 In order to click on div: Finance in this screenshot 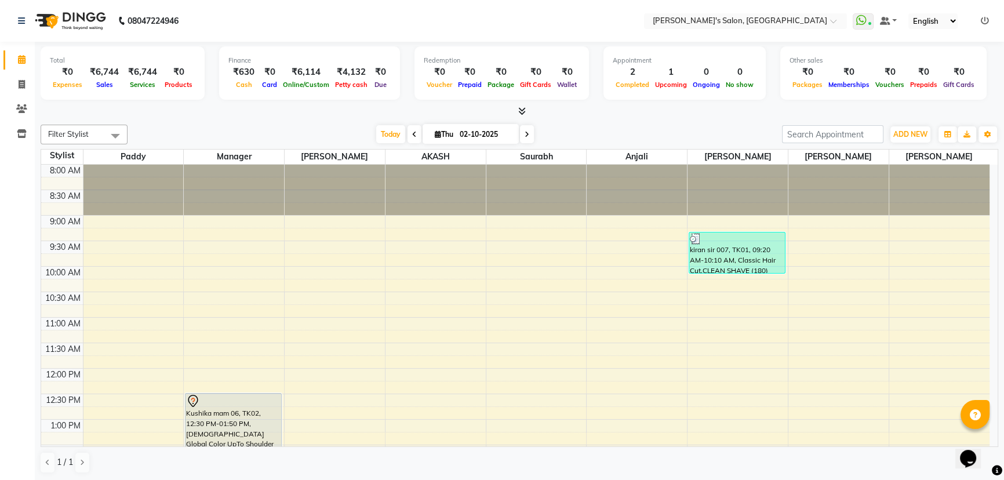, I will do `click(310, 60)`.